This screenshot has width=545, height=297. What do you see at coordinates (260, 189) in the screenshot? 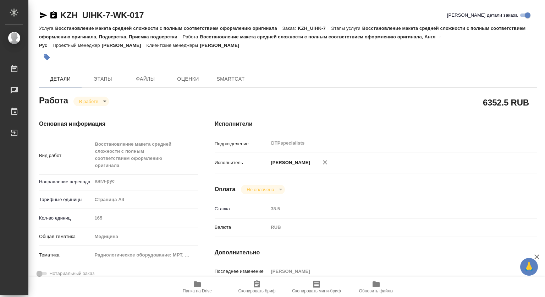
I see `button: Не оплачена` at bounding box center [260, 189].